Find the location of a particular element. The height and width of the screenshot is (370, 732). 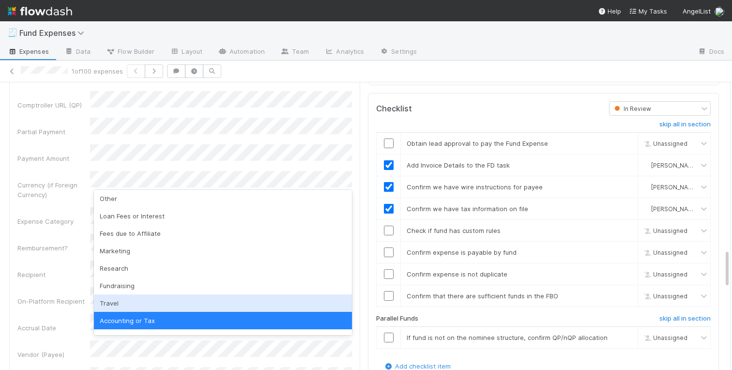

span: Confirm that there are sufficient funds in the FBO is located at coordinates (482, 296).